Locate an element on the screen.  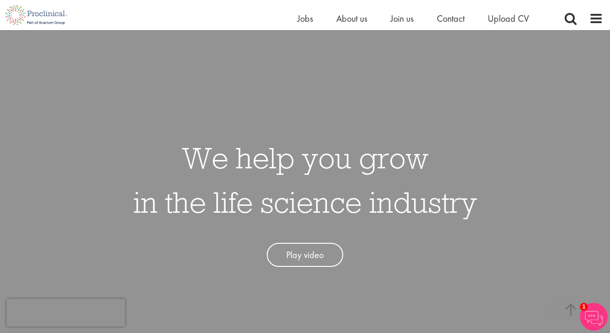
span: 1 is located at coordinates (583, 307).